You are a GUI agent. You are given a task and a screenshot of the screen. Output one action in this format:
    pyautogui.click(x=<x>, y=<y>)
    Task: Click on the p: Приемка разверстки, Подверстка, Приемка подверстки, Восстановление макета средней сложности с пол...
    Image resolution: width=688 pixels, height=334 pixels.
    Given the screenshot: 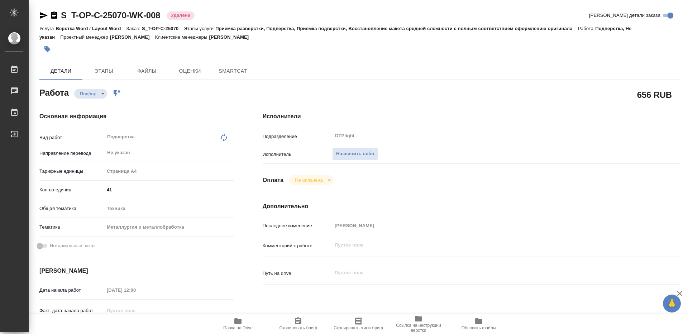 What is the action you would take?
    pyautogui.click(x=396, y=28)
    